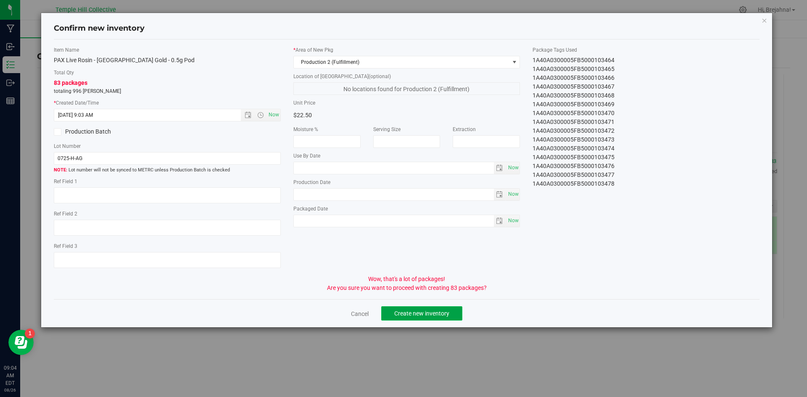 The height and width of the screenshot is (397, 807). Describe the element at coordinates (407, 130) in the screenshot. I see `label: Serving Size` at that location.